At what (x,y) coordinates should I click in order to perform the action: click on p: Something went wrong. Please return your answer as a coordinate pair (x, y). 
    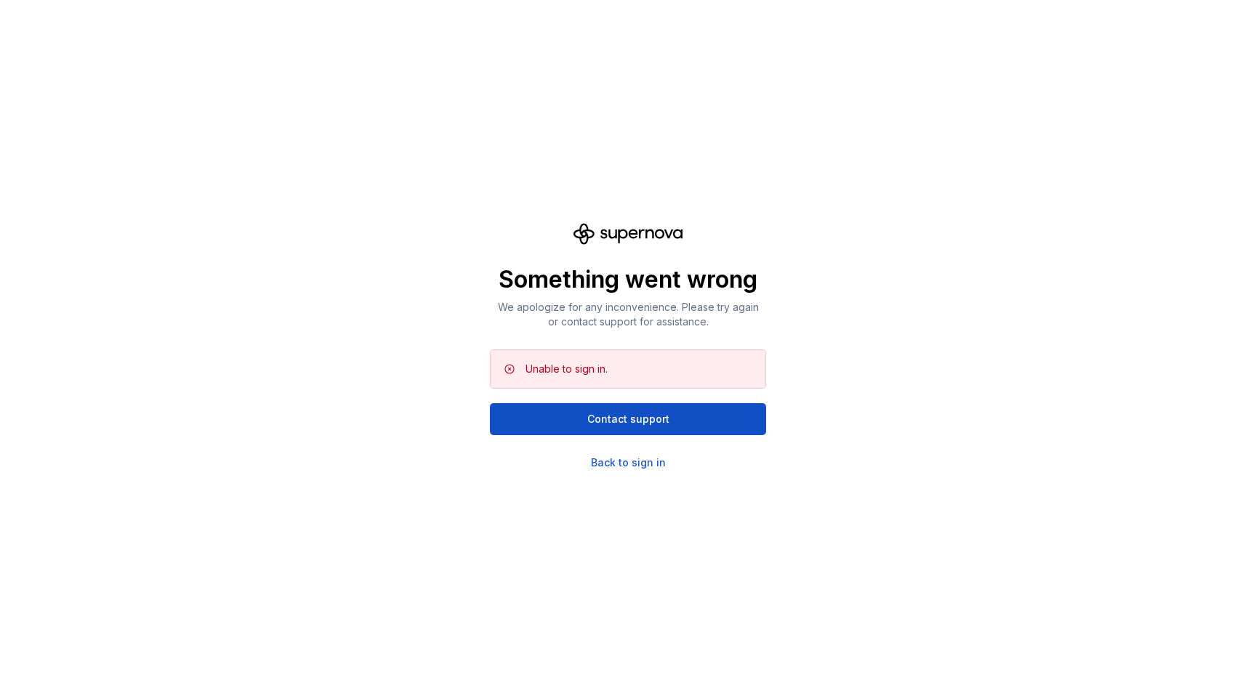
    Looking at the image, I should click on (628, 280).